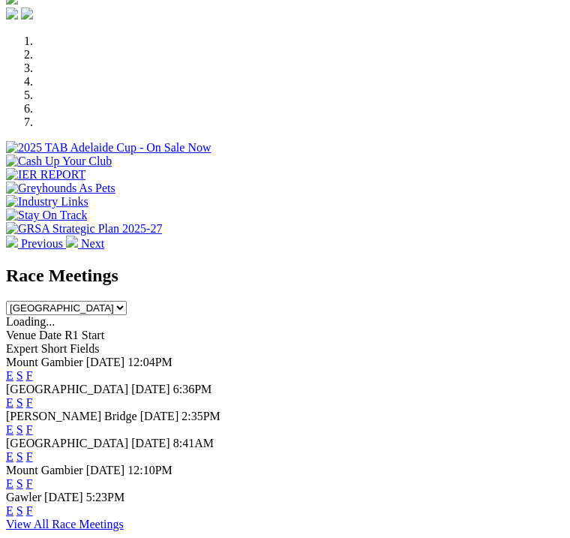  What do you see at coordinates (194, 443) in the screenshot?
I see `span: 8:41AM` at bounding box center [194, 443].